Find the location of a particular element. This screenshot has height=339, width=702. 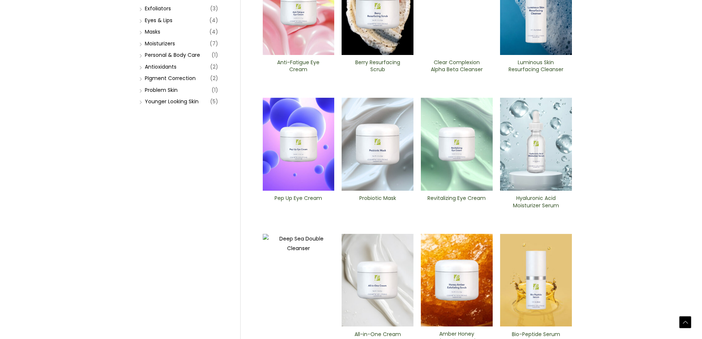

h2: Clear Complexion Alpha Beta ​Cleanser is located at coordinates (456, 66).